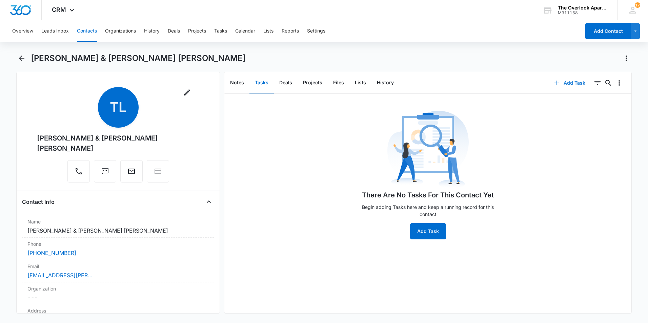 The image size is (648, 323). What do you see at coordinates (626, 58) in the screenshot?
I see `button: Actions` at bounding box center [626, 58].